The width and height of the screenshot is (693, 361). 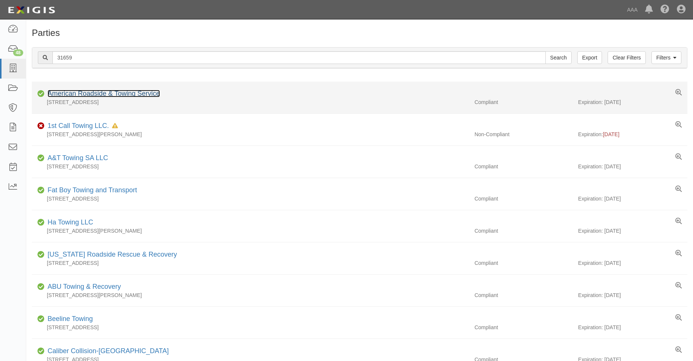 What do you see at coordinates (104, 94) in the screenshot?
I see `a: American Roadside & Towing Service` at bounding box center [104, 94].